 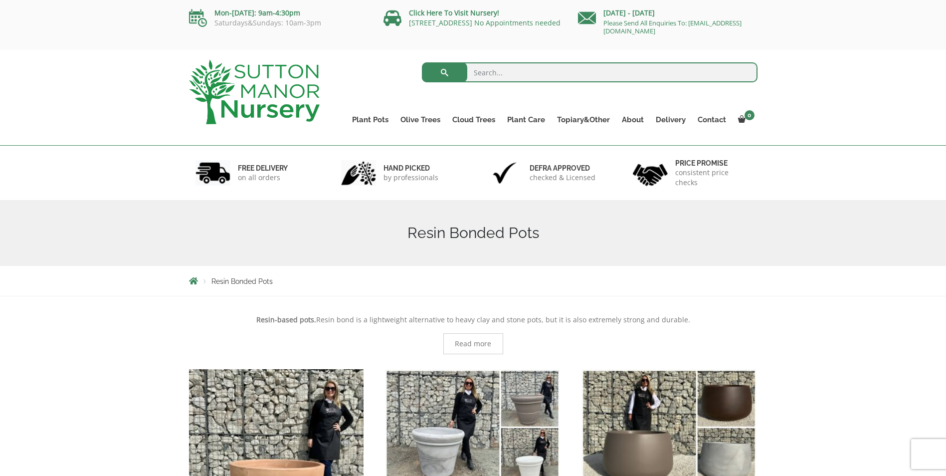 What do you see at coordinates (286, 319) in the screenshot?
I see `strong: Resin-based pots.` at bounding box center [286, 319].